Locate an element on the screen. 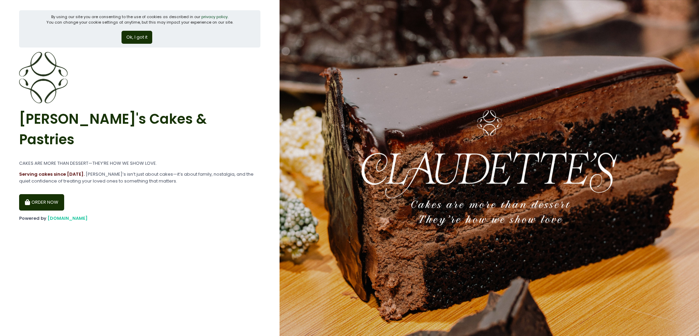  img: Claudette’s Cakeshop is located at coordinates (43, 78).